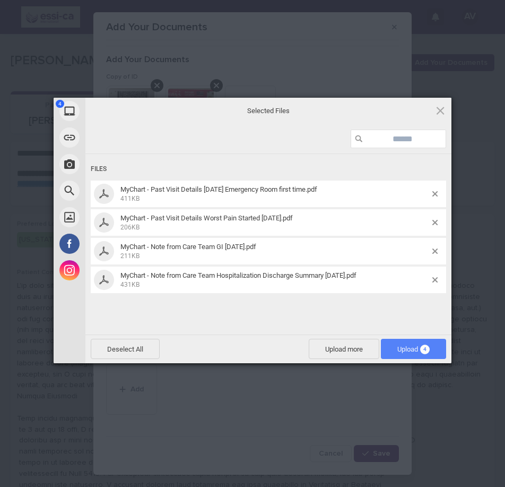 This screenshot has height=487, width=505. I want to click on span: MyChart - Past Visit Details Dec 30 2022 Emergency Room first time.pdf, so click(275, 194).